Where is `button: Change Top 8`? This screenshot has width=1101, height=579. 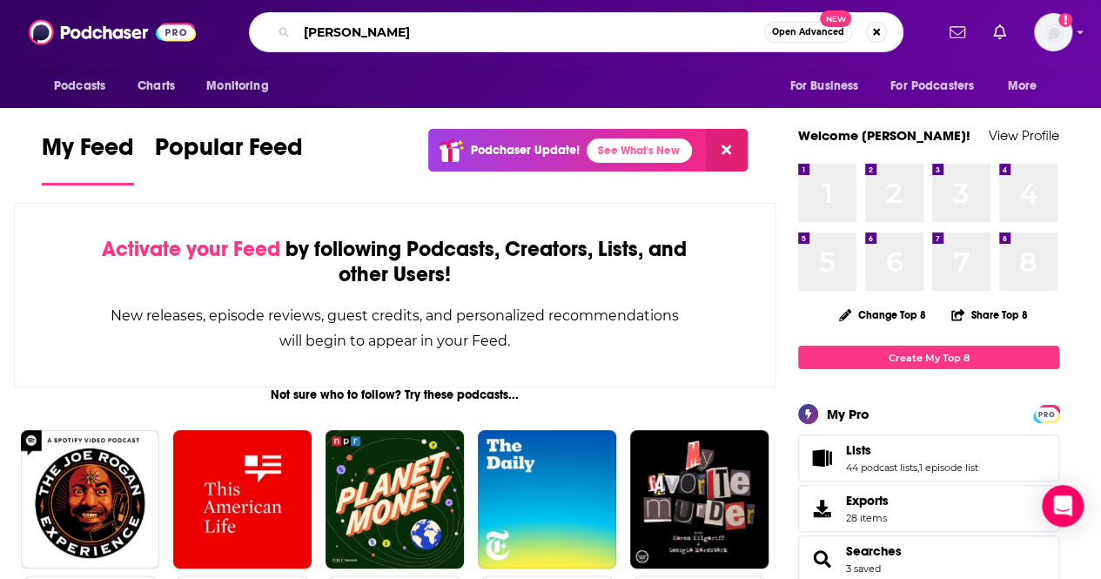 button: Change Top 8 is located at coordinates (883, 314).